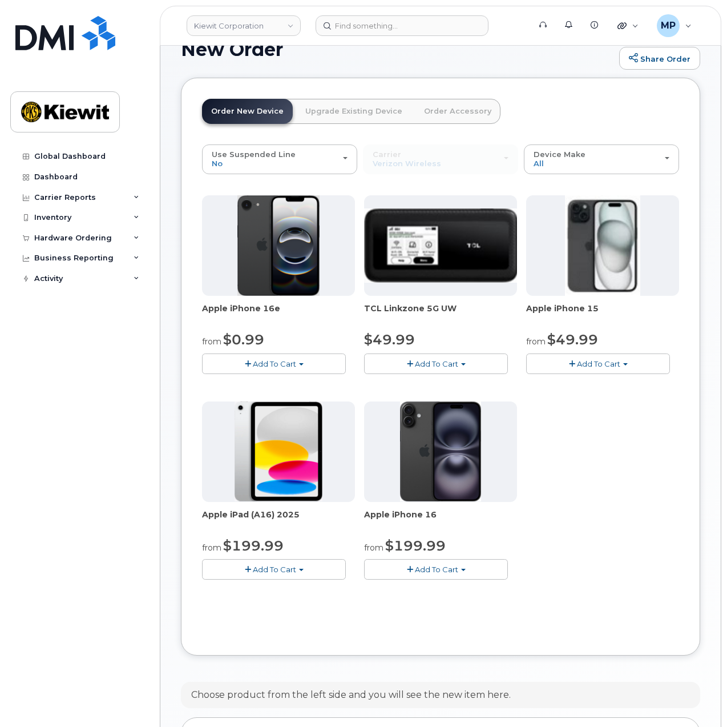 The height and width of the screenshot is (727, 727). What do you see at coordinates (441, 245) in the screenshot?
I see `img: linkzone5g.png` at bounding box center [441, 245].